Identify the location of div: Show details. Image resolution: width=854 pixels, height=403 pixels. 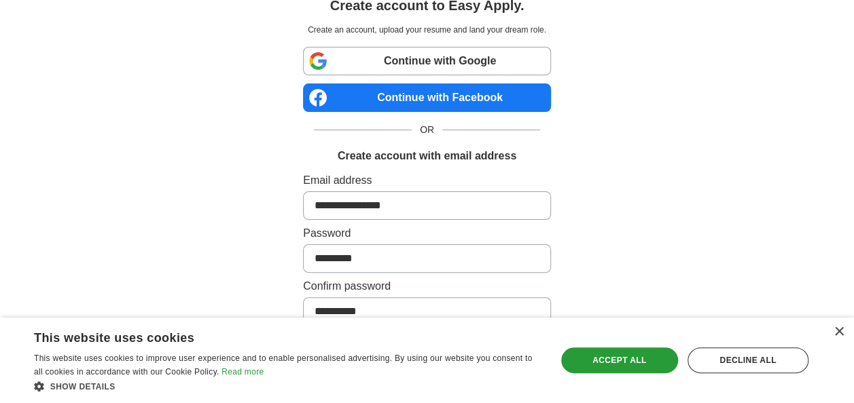
(287, 386).